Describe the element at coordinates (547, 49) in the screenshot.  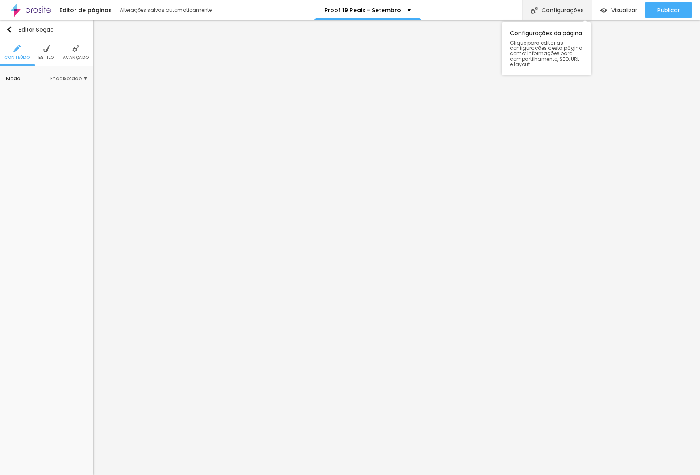
I see `div: Configurações da página` at that location.